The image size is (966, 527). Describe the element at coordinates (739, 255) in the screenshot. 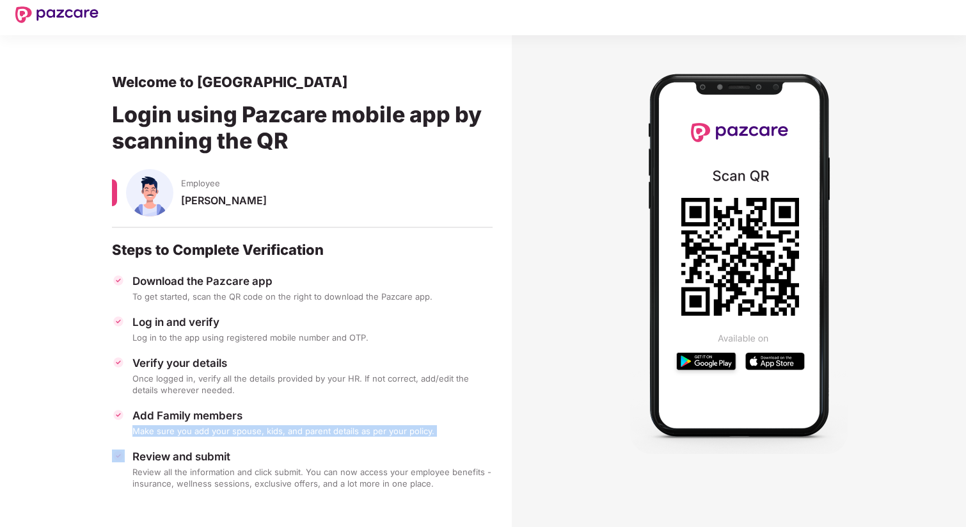

I see `img: Mobile` at that location.